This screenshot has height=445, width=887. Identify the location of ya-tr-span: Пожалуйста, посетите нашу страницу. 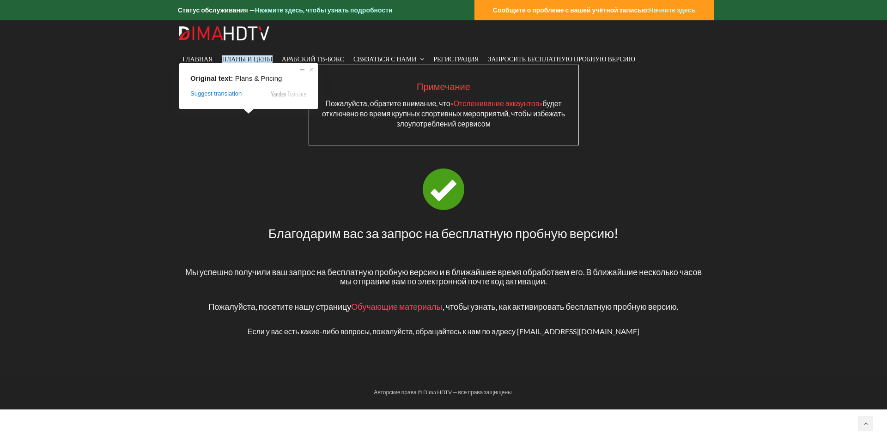
(279, 307).